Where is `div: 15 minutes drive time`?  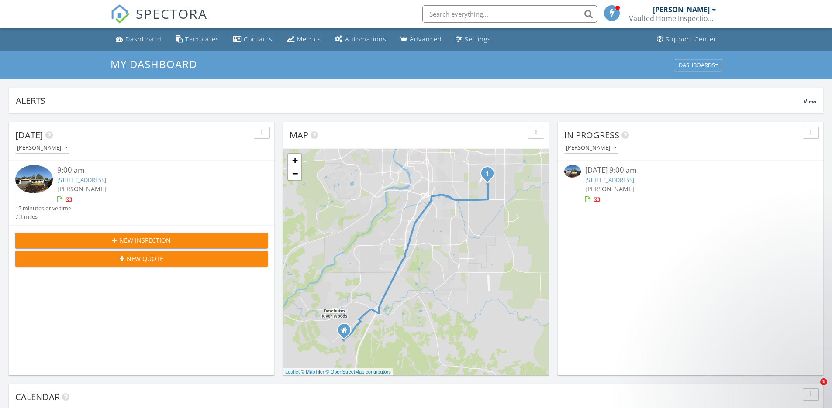 div: 15 minutes drive time is located at coordinates (43, 208).